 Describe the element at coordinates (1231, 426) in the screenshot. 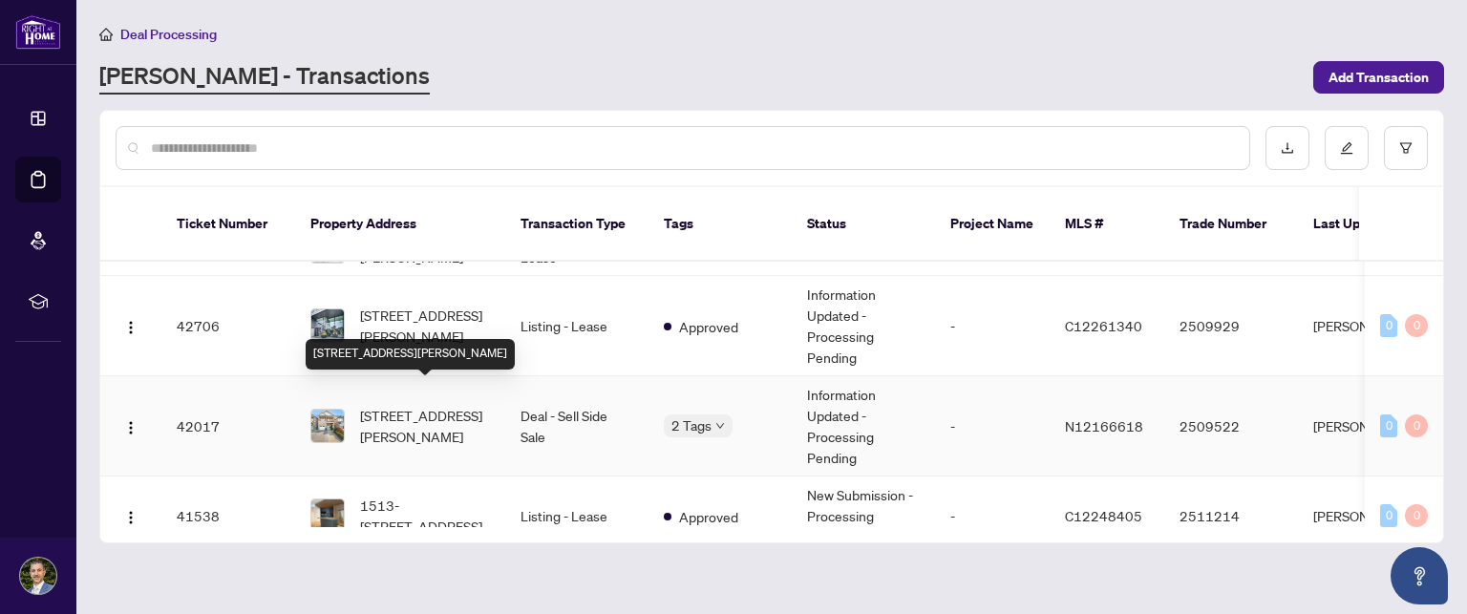

I see `td: 2509522` at that location.